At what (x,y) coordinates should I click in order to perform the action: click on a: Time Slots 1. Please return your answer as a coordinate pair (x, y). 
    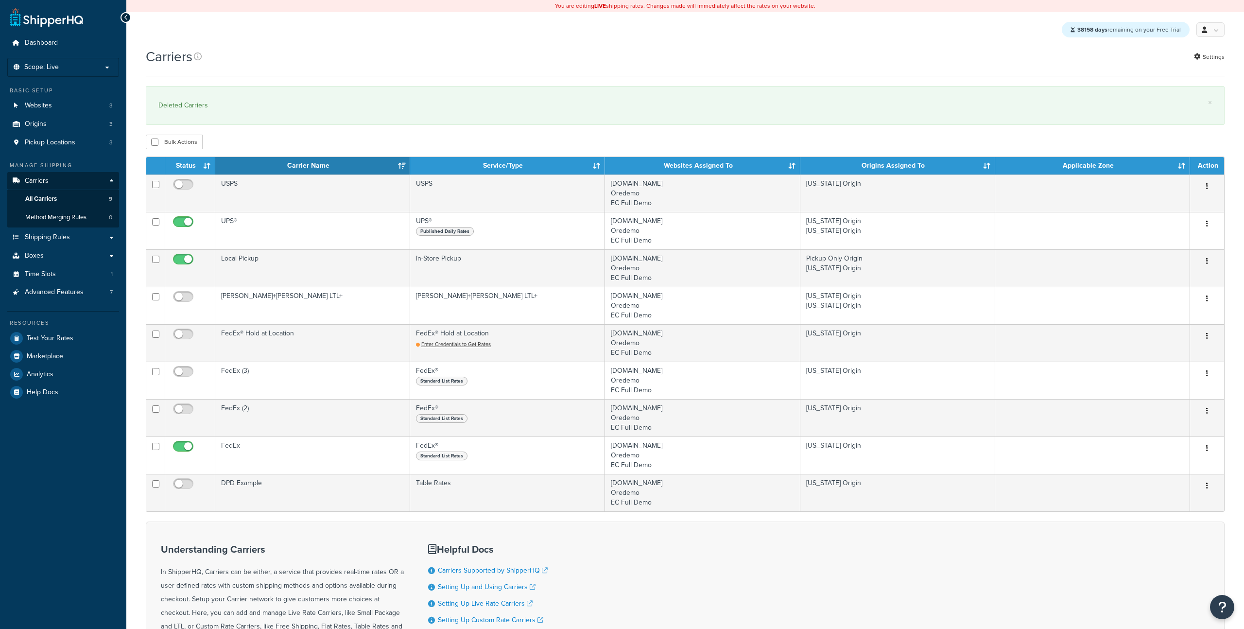
    Looking at the image, I should click on (63, 274).